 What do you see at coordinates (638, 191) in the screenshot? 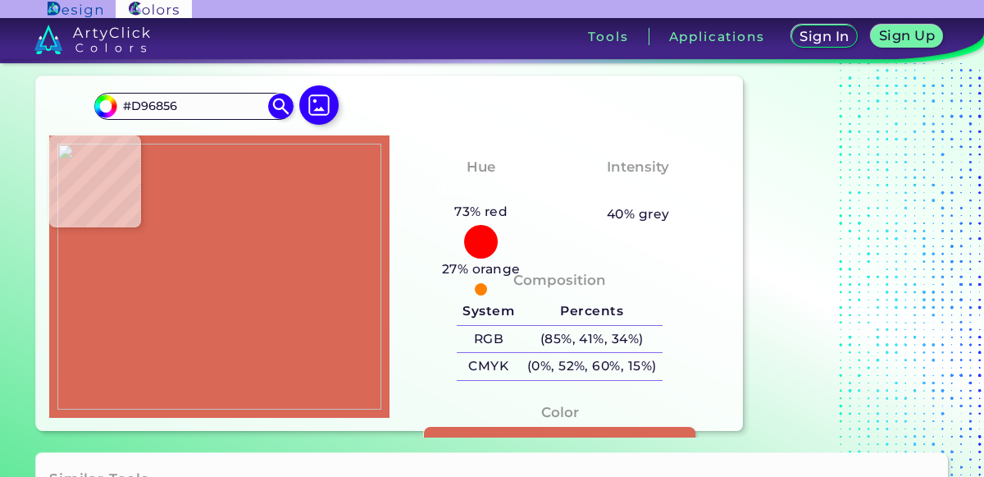
I see `h3: Medium` at bounding box center [638, 191].